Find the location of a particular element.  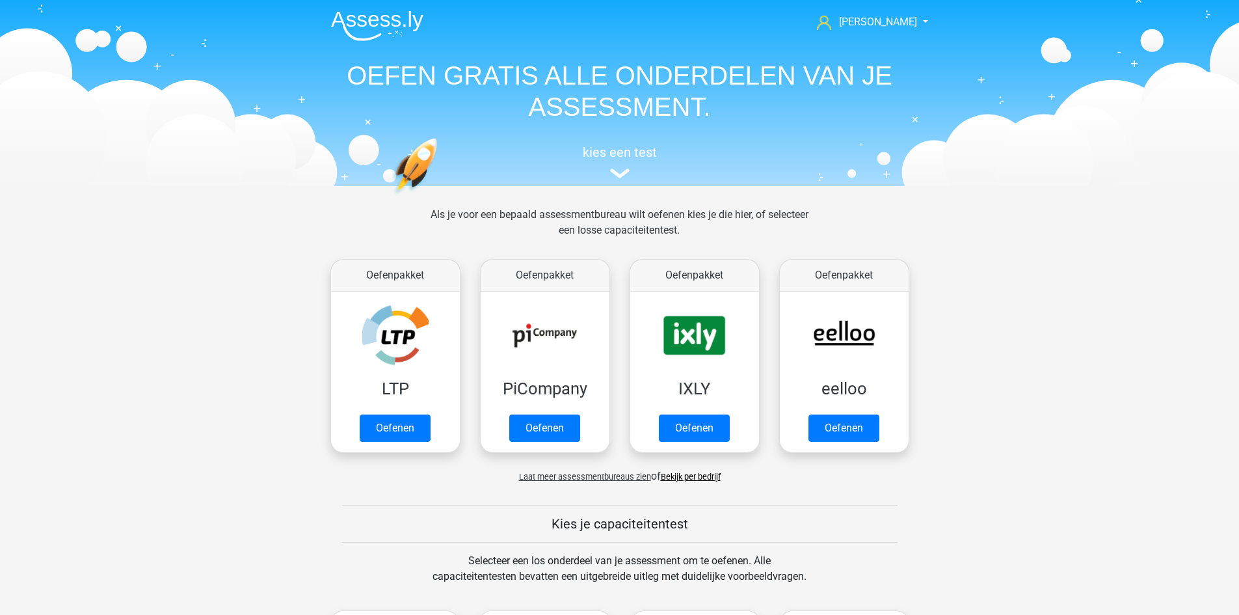

span: Laat meer assessmentbureaus zien is located at coordinates (585, 476).